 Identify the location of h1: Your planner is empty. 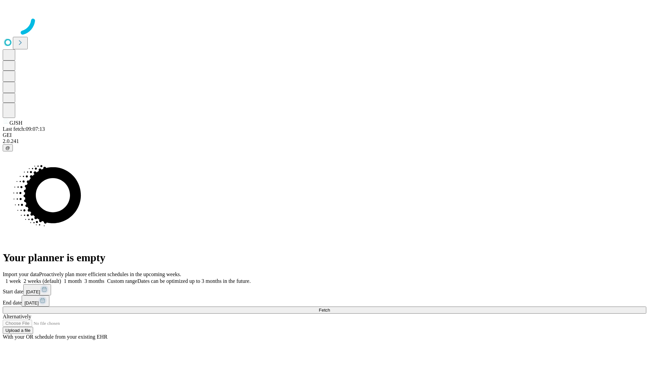
(325, 258).